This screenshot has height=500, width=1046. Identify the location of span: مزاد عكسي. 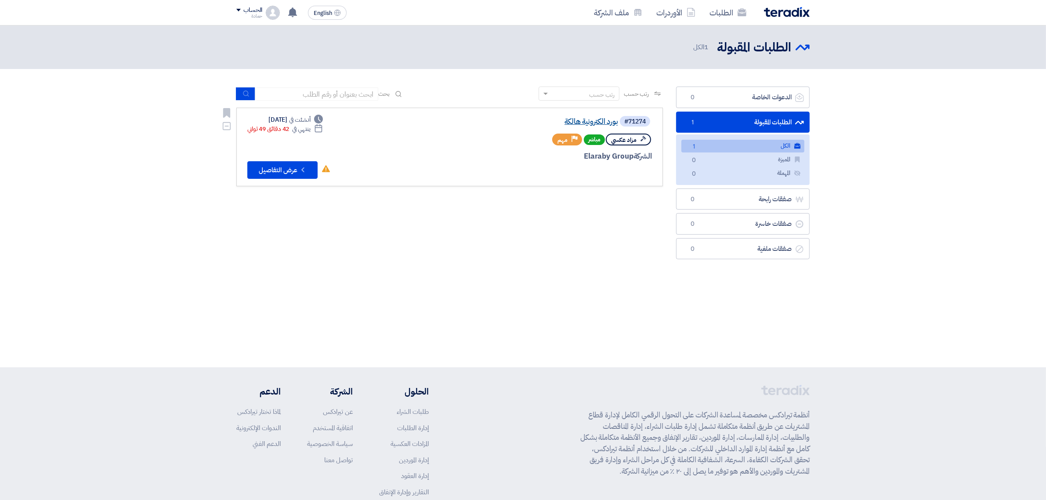
(624, 140).